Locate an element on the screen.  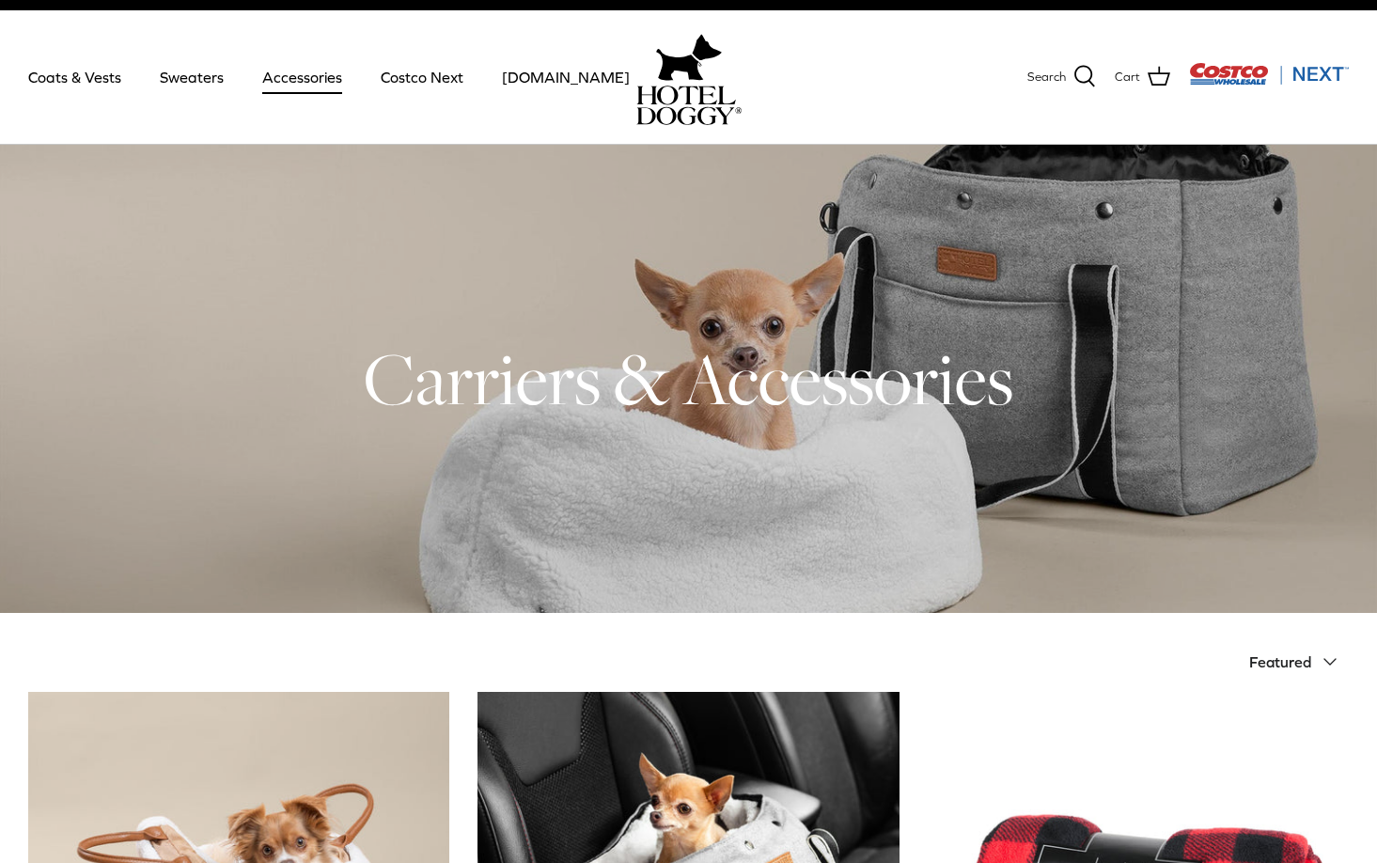
span: Cart is located at coordinates (1127, 77).